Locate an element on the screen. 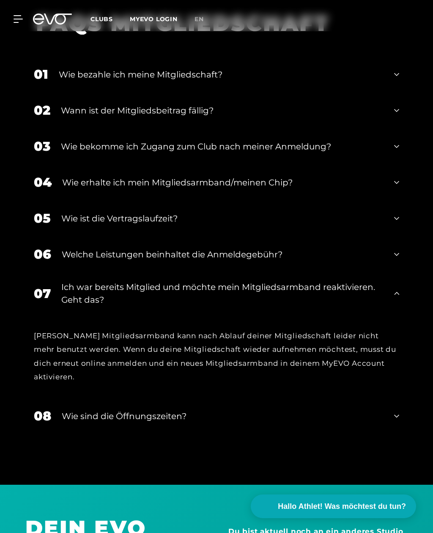  div: 03 is located at coordinates (42, 146).